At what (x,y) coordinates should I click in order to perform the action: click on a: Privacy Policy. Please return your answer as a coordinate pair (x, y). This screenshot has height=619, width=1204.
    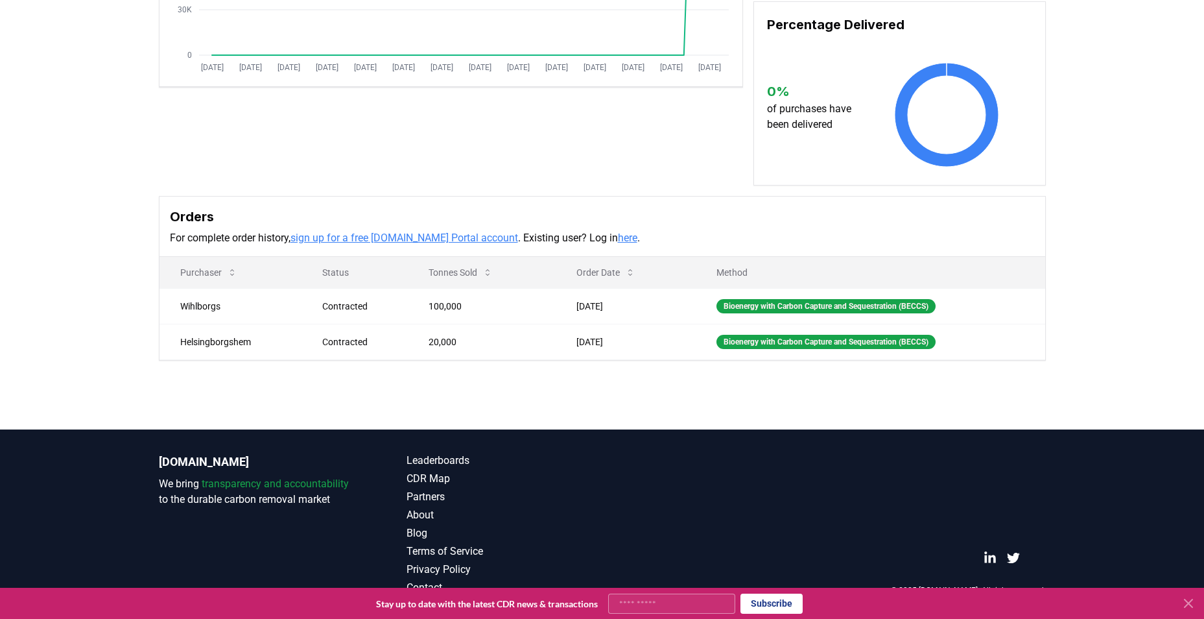
    Looking at the image, I should click on (505, 569).